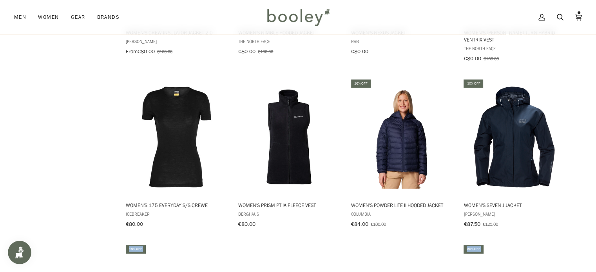 This screenshot has height=272, width=596. I want to click on img: Berghaus Women's Prism PT IA Fleece Vest Black / Black - Booley Galway, so click(289, 137).